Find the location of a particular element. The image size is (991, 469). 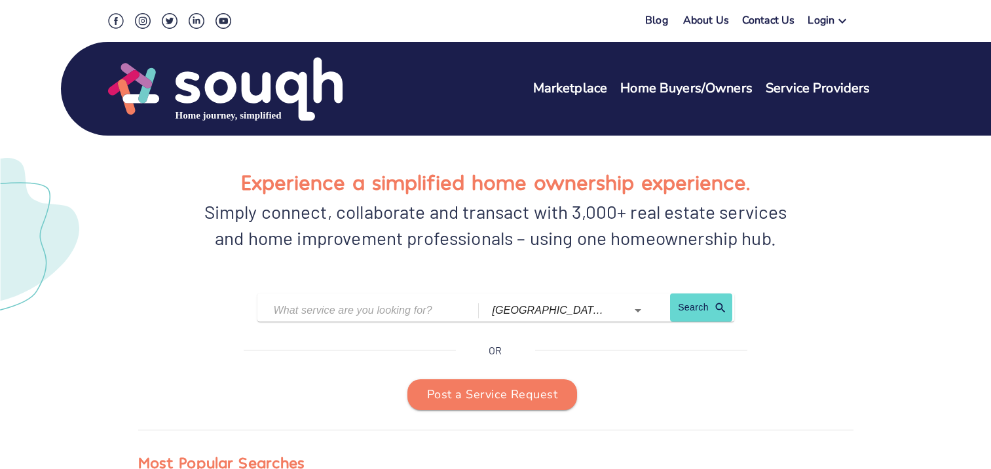

a: Blog is located at coordinates (656, 20).